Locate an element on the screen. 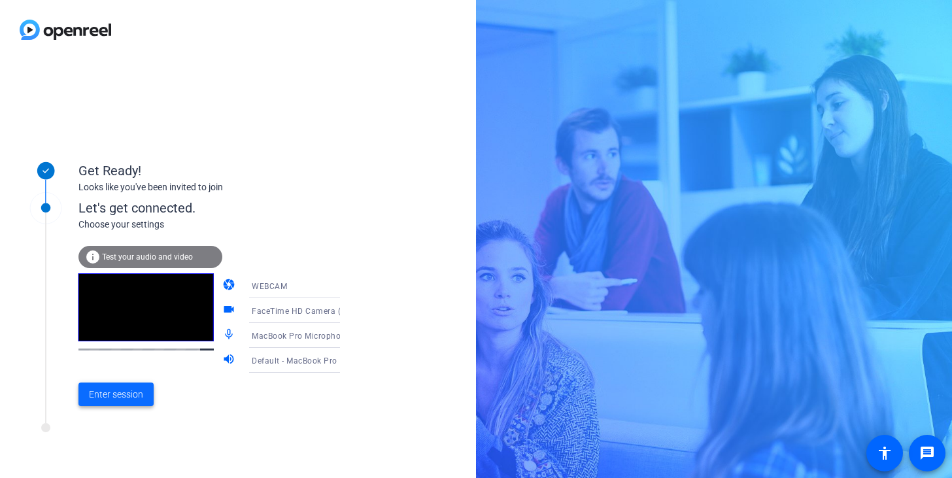 The height and width of the screenshot is (478, 952). button: Enter session is located at coordinates (116, 394).